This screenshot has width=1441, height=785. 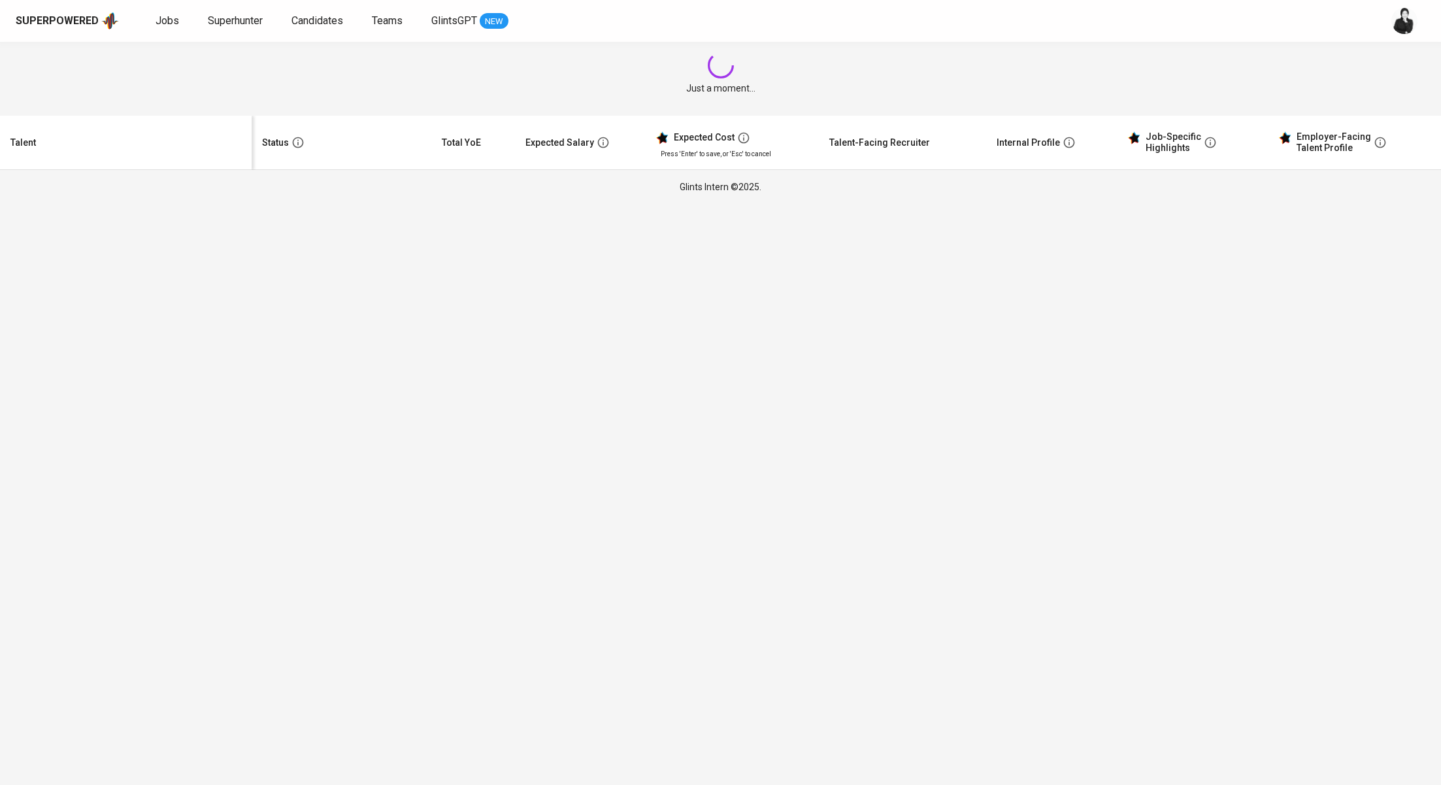 I want to click on div: Job-Specific Highlights, so click(x=1173, y=143).